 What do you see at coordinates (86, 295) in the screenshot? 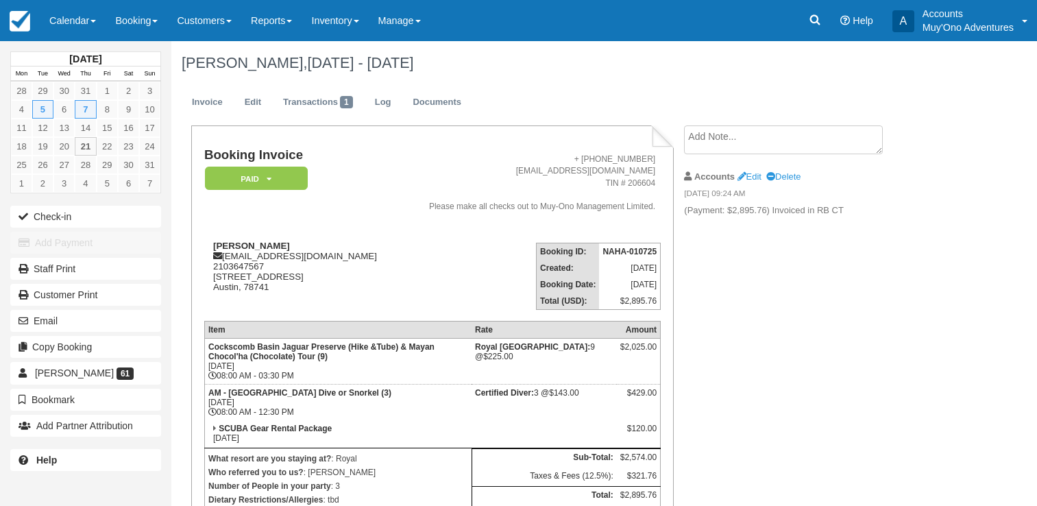
I see `a: Customer Print` at bounding box center [86, 295].